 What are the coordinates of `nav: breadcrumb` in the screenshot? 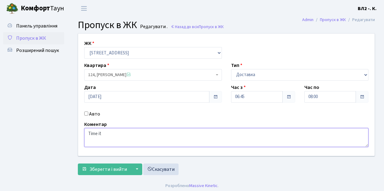 It's located at (338, 20).